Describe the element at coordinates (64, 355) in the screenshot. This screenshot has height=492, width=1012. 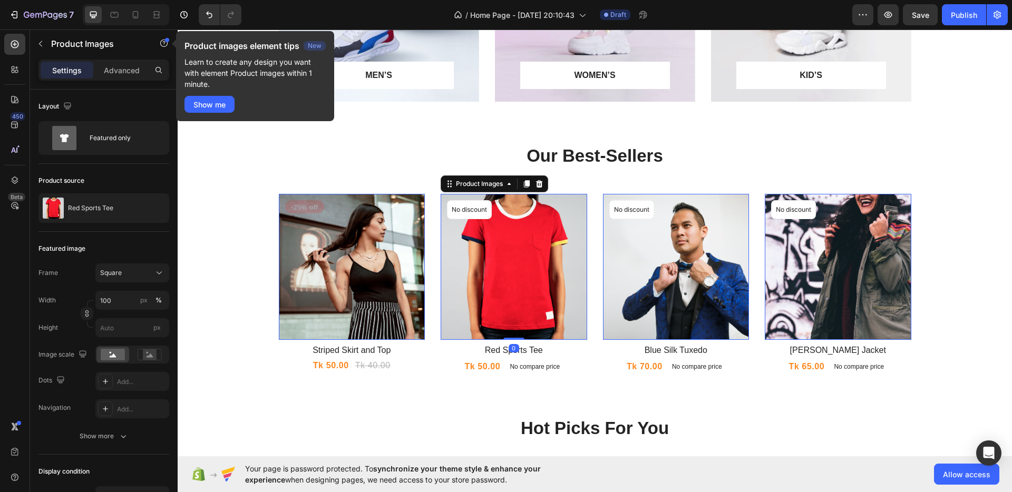
I see `div: Image scale` at that location.